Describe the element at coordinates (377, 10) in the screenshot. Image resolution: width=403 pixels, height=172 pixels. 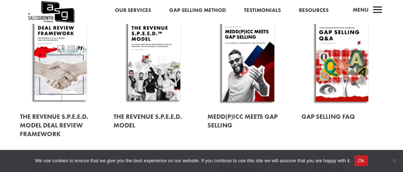
I see `span: a` at that location.